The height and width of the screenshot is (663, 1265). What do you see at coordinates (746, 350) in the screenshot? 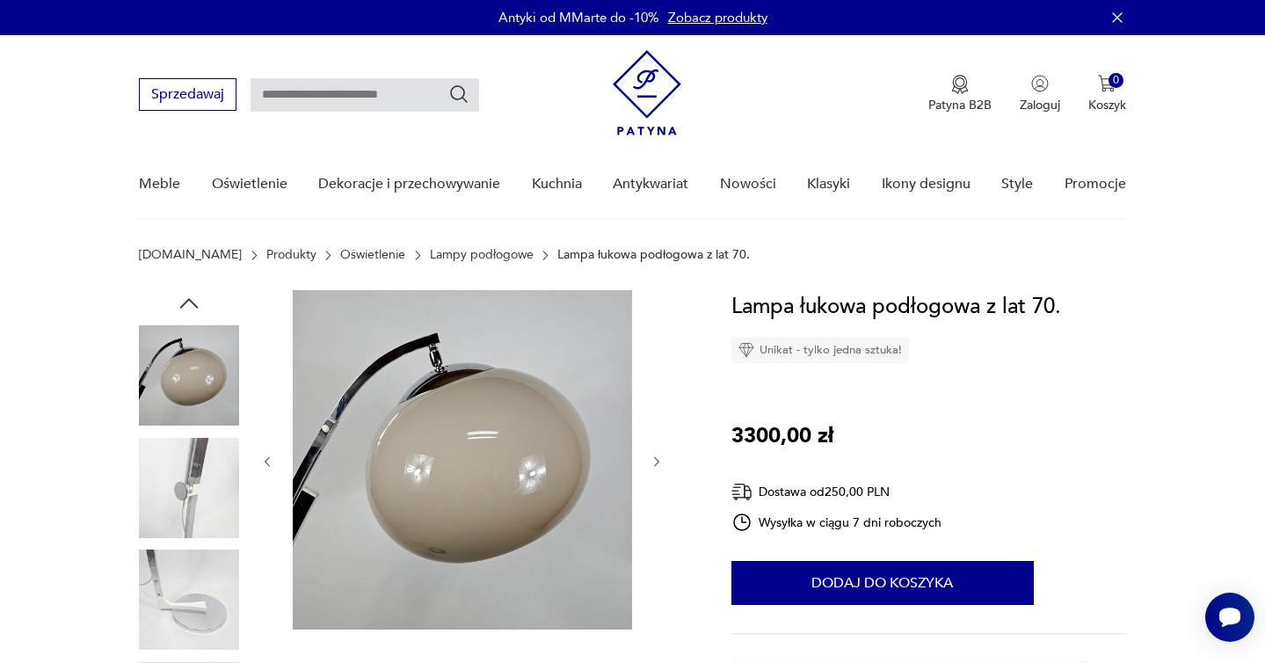
I see `img: Ikona diamentu` at bounding box center [746, 350].